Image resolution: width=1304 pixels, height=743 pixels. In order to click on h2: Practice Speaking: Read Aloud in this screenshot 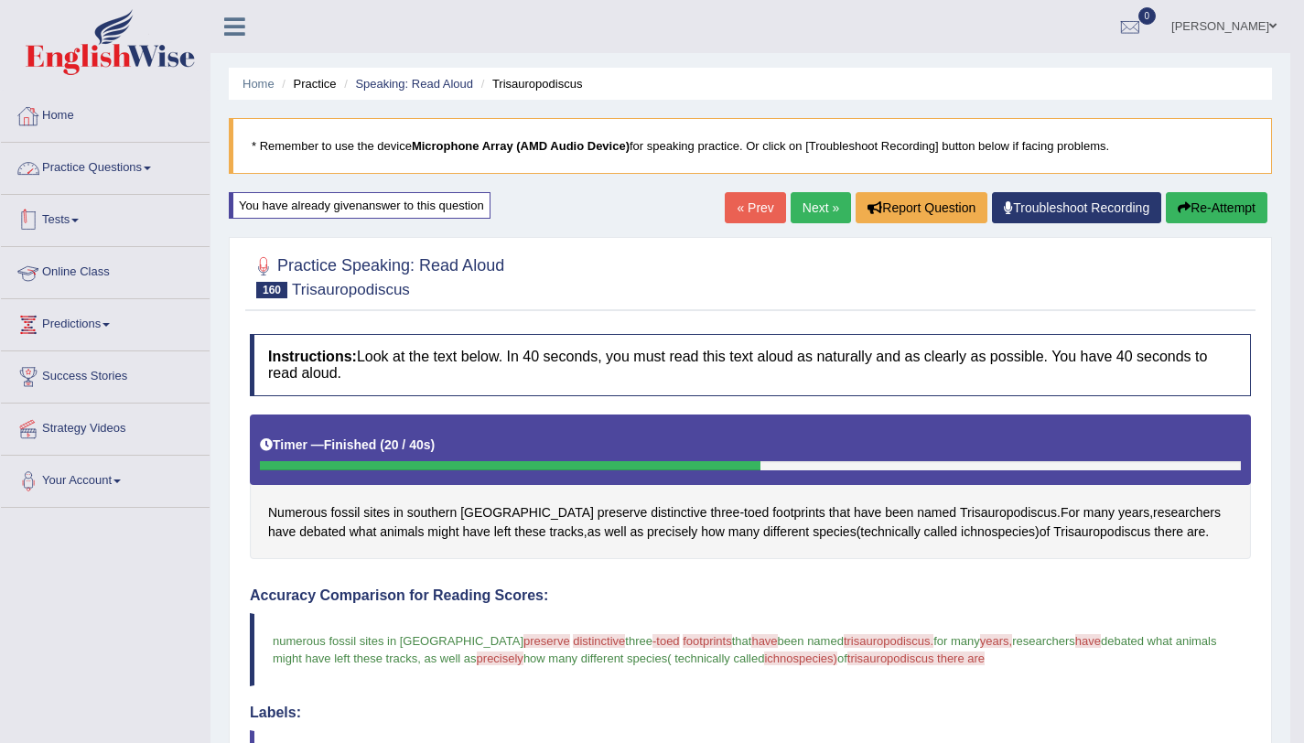, I will do `click(377, 276)`.